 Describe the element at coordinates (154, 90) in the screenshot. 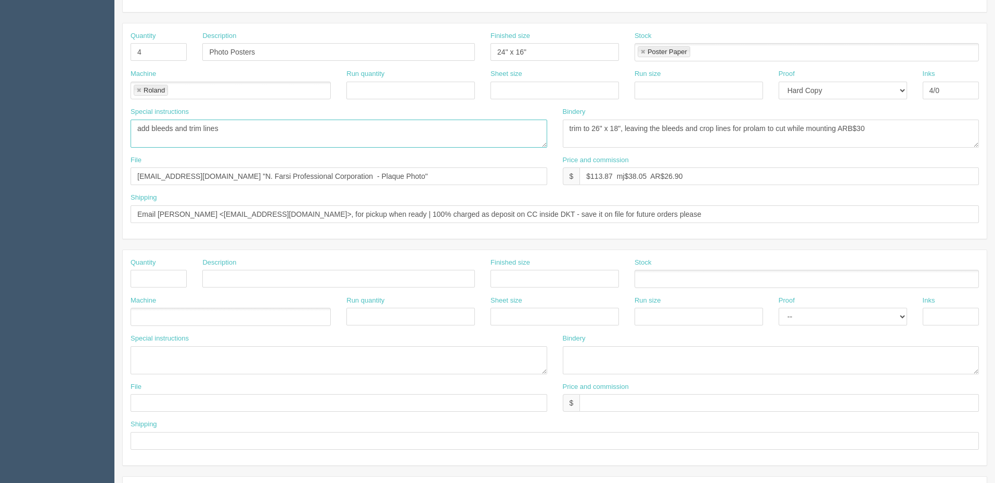

I see `div: Roland` at that location.